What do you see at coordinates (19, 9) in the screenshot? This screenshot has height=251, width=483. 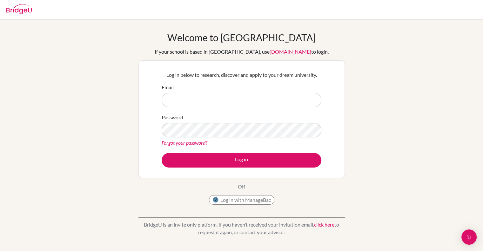 I see `img: Bridge-U` at bounding box center [19, 9].